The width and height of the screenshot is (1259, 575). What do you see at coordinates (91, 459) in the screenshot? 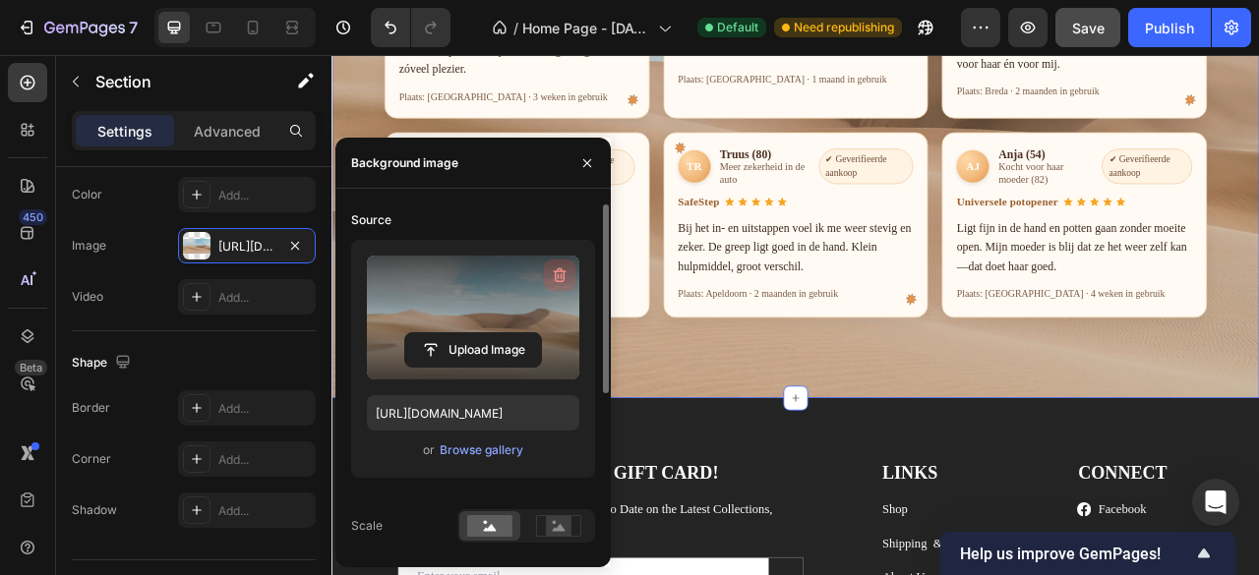
I see `div: Corner` at bounding box center [91, 459].